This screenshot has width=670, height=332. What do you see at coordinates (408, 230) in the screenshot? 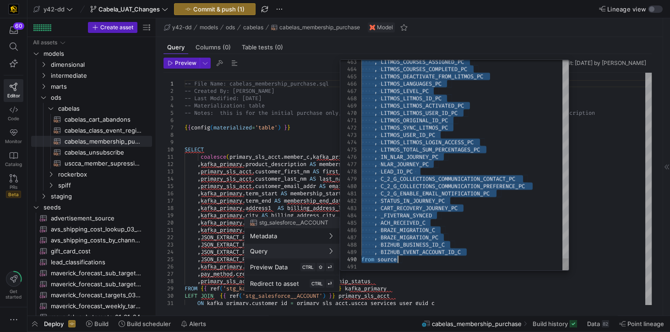
I see `span: BRAZE_MIGRATION_C` at bounding box center [408, 230].